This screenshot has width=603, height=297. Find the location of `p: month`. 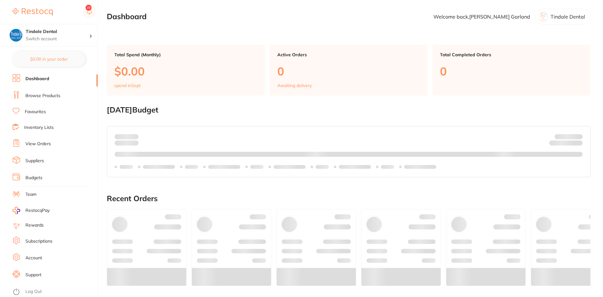

p: month is located at coordinates (126, 143).